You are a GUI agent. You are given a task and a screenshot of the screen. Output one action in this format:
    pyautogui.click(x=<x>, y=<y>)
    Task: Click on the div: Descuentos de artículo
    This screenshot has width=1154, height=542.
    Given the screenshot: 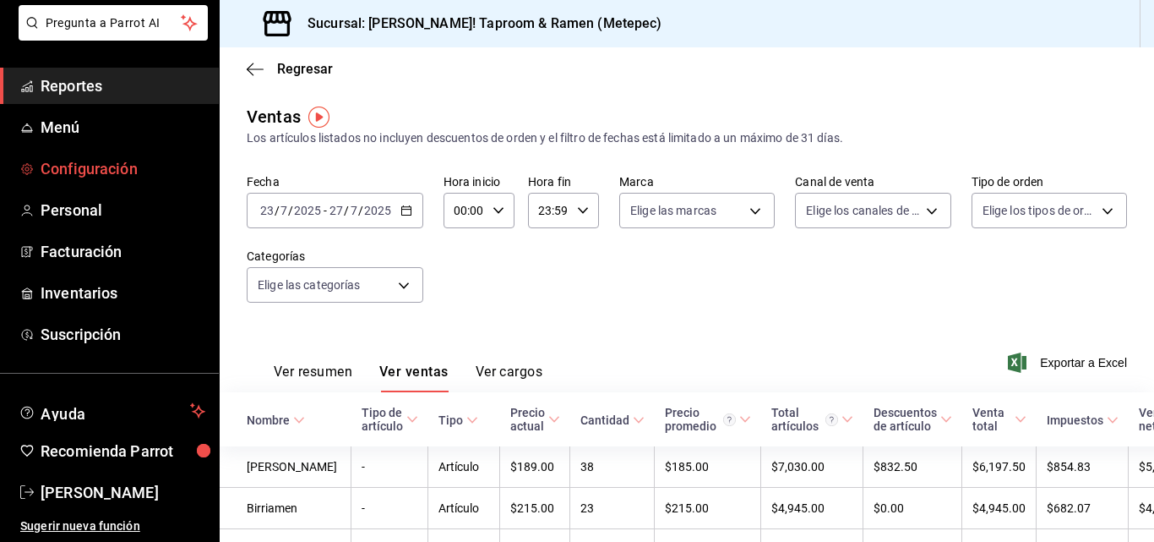 What is the action you would take?
    pyautogui.click(x=905, y=419)
    